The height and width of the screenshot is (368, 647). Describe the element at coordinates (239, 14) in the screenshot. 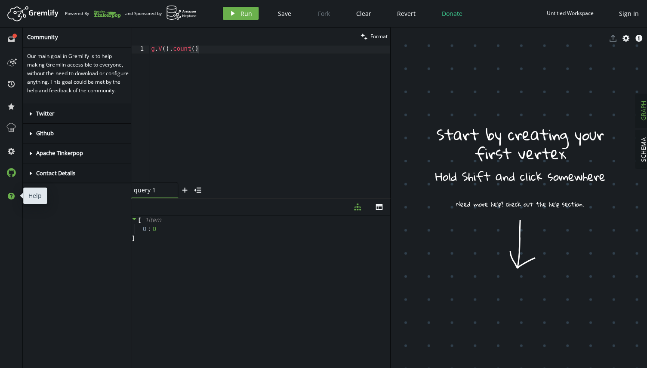

I see `button: Run` at that location.